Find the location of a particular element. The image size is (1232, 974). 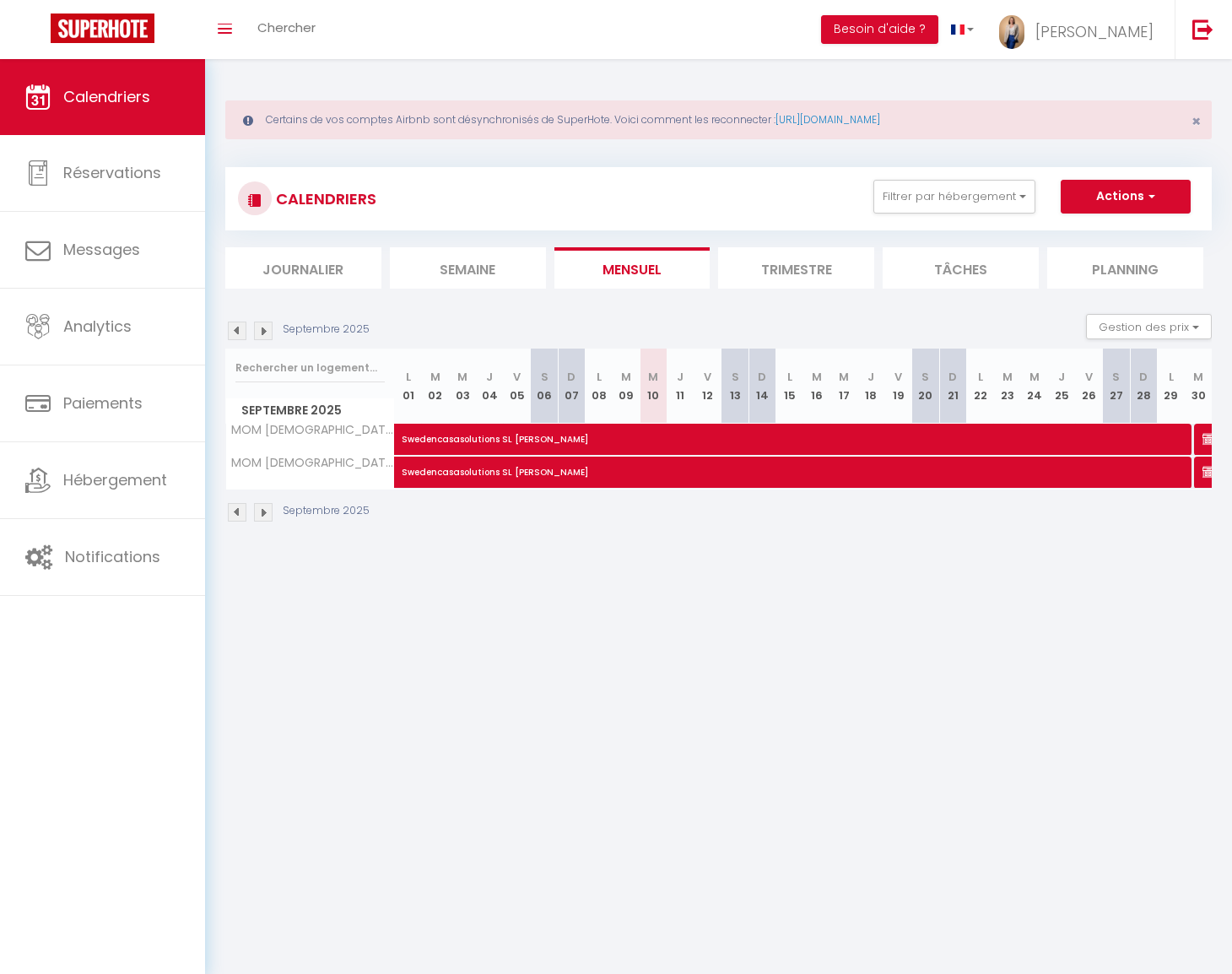

span: Hébergement is located at coordinates (115, 480).